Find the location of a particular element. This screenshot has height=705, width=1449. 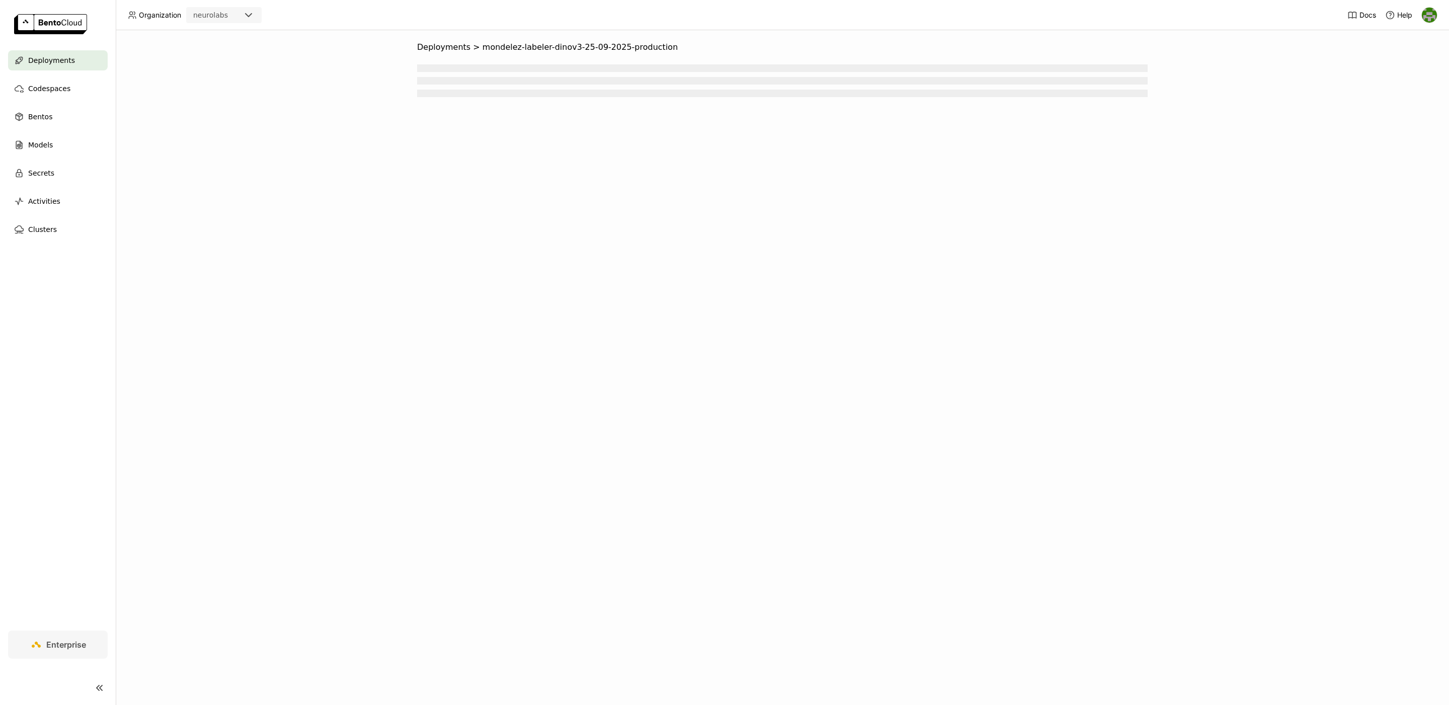

span: Codespaces is located at coordinates (49, 89).